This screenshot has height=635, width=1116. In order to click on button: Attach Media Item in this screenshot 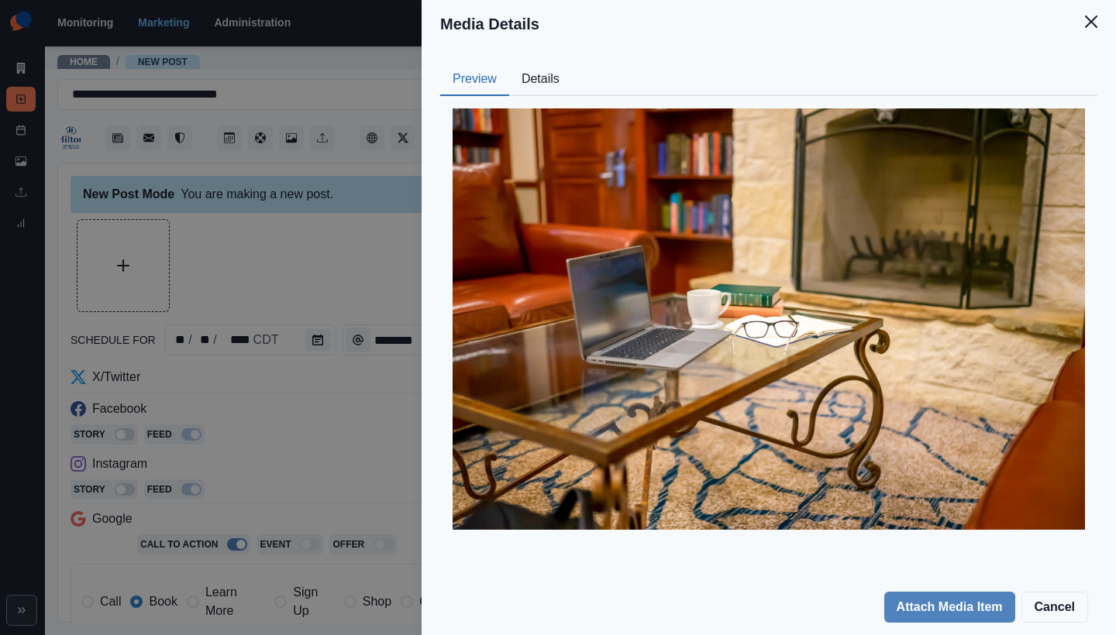, I will do `click(949, 607)`.